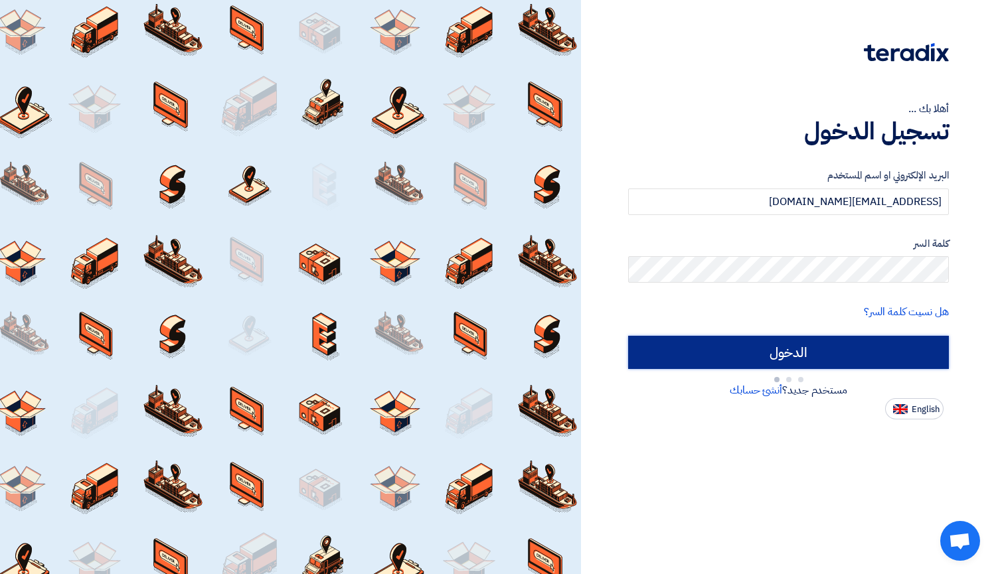  What do you see at coordinates (914, 409) in the screenshot?
I see `button: English` at bounding box center [914, 409].